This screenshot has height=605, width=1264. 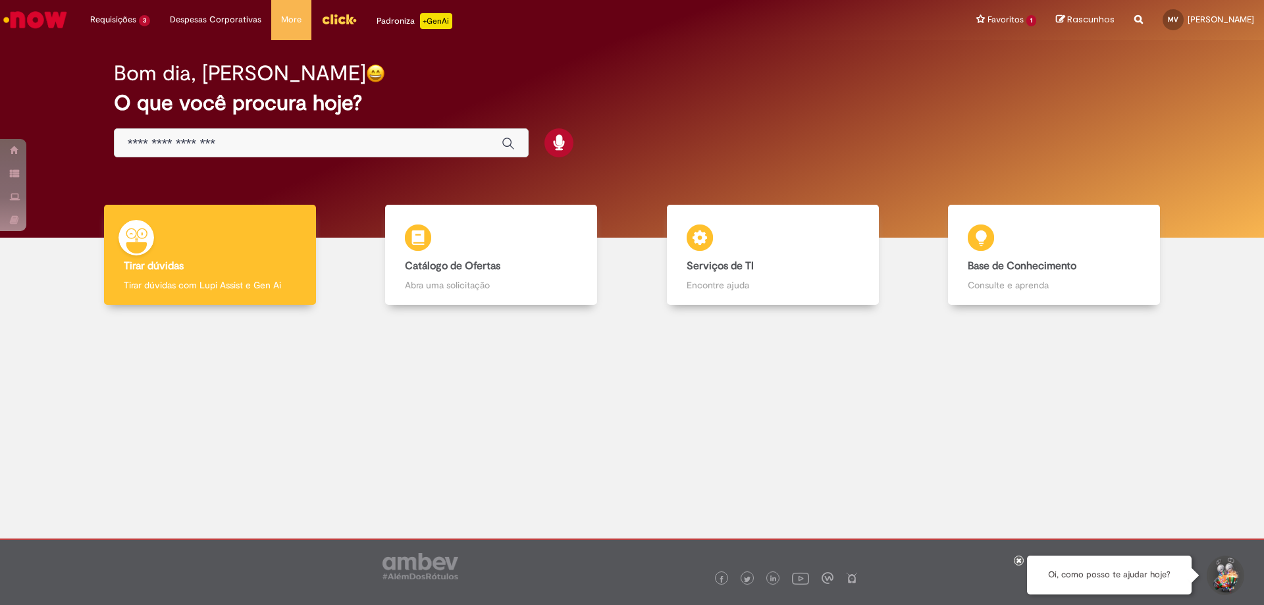 I want to click on span: 3, so click(x=144, y=20).